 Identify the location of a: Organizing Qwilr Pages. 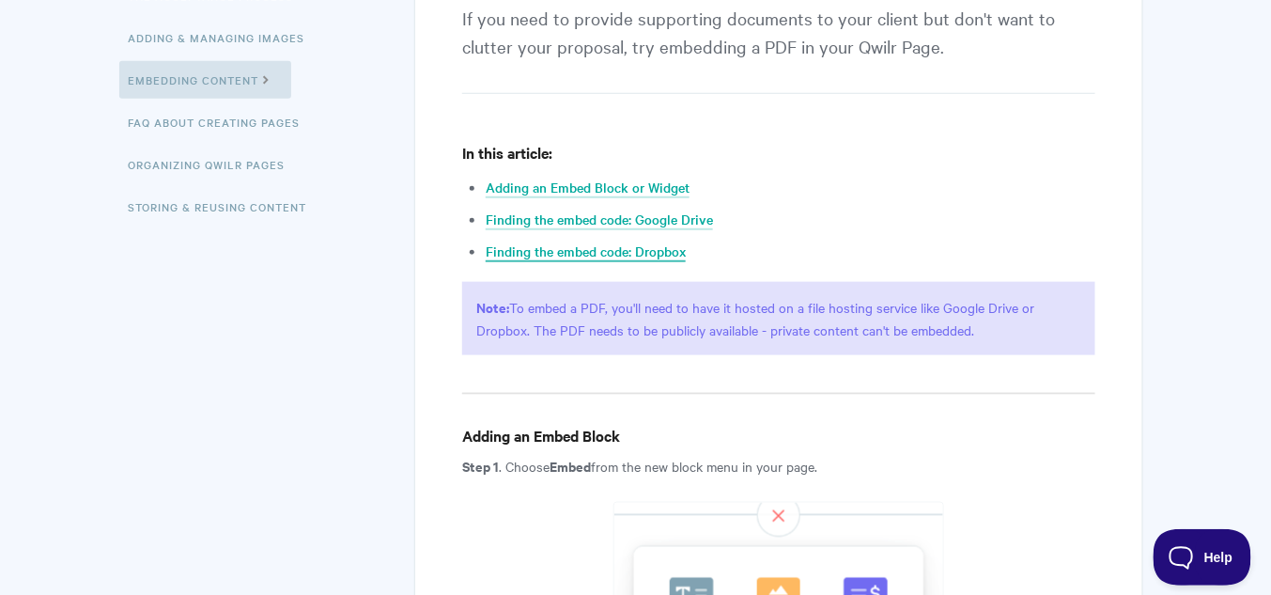
(214, 164).